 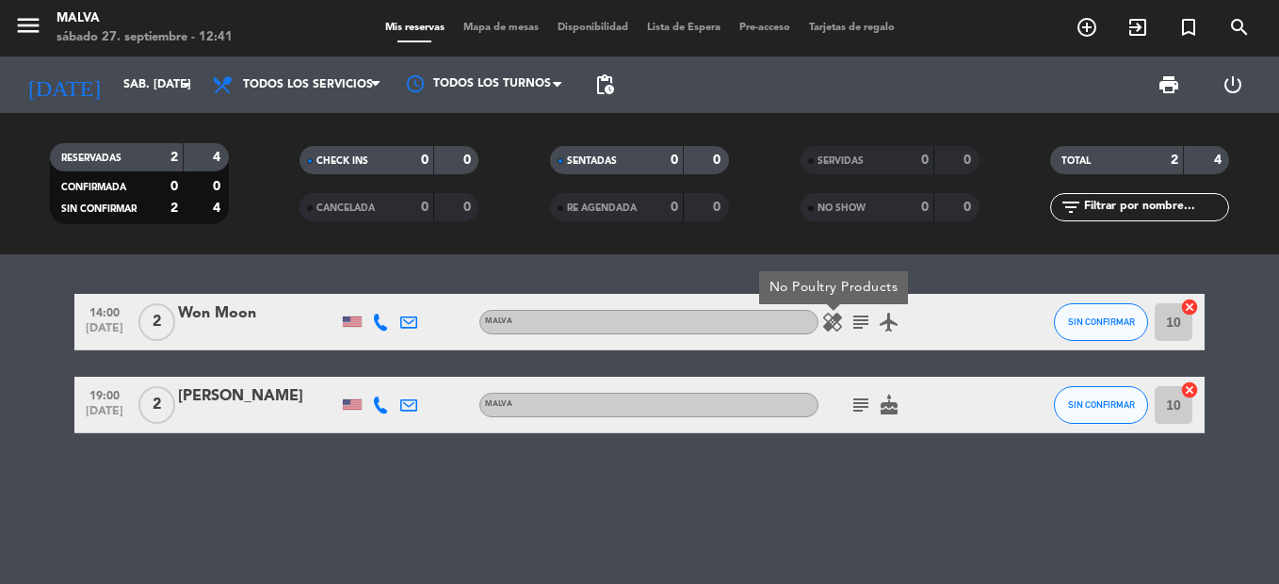 What do you see at coordinates (1233, 85) in the screenshot?
I see `div: LOG OUT` at bounding box center [1233, 85].